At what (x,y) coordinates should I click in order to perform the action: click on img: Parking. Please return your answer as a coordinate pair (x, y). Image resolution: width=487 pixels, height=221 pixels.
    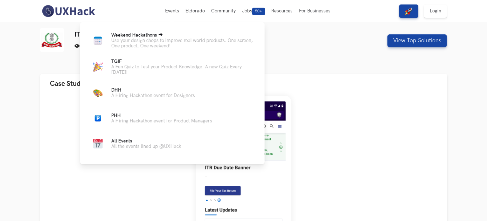
    Looking at the image, I should click on (98, 118).